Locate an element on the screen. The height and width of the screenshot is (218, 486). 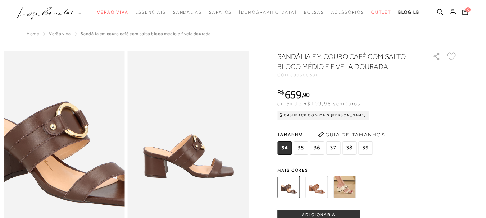
a: Home is located at coordinates (33, 34).